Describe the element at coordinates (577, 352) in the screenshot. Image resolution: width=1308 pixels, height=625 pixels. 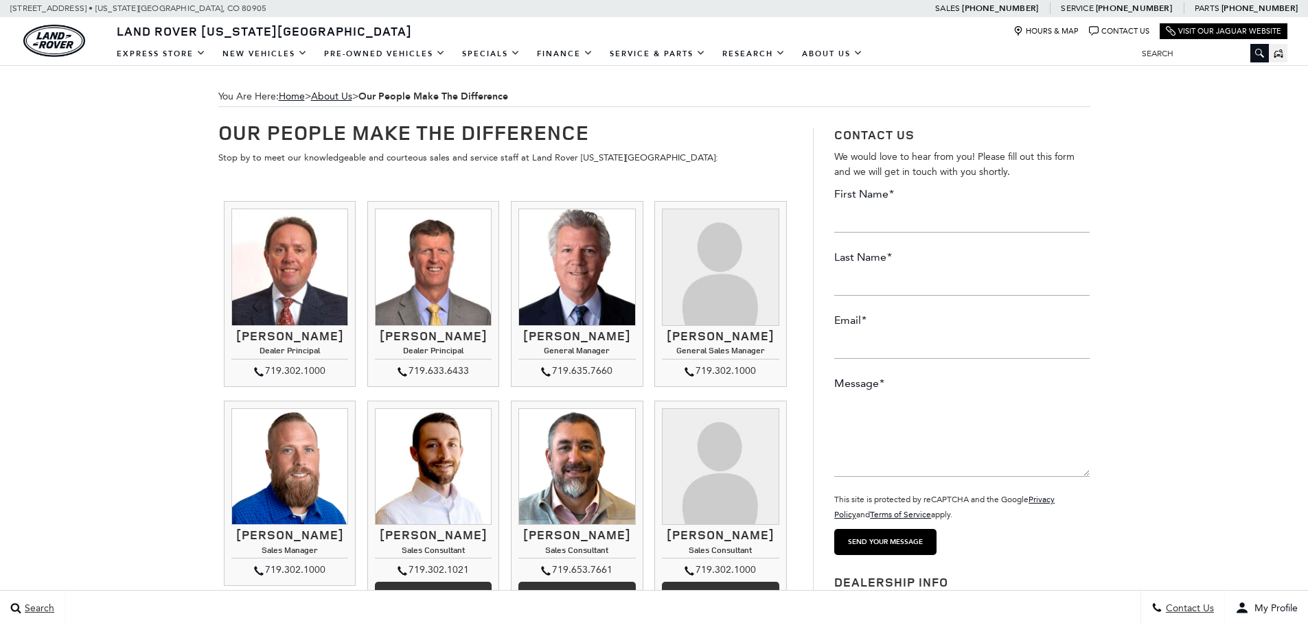
I see `h4: General Manager` at that location.